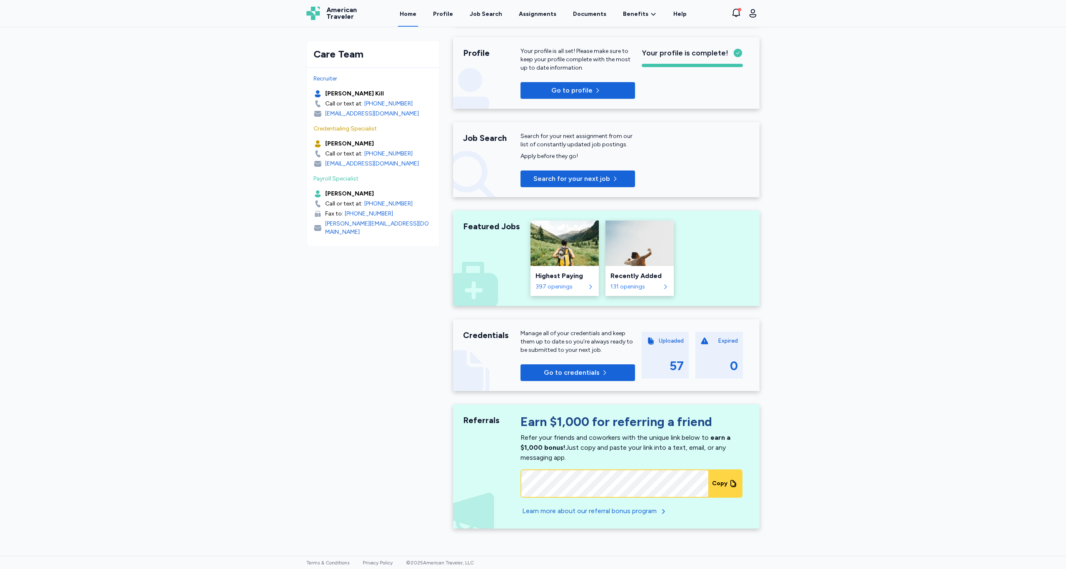 The height and width of the screenshot is (569, 1066). What do you see at coordinates (589, 511) in the screenshot?
I see `div: Learn more about our referral bonus program` at bounding box center [589, 511].